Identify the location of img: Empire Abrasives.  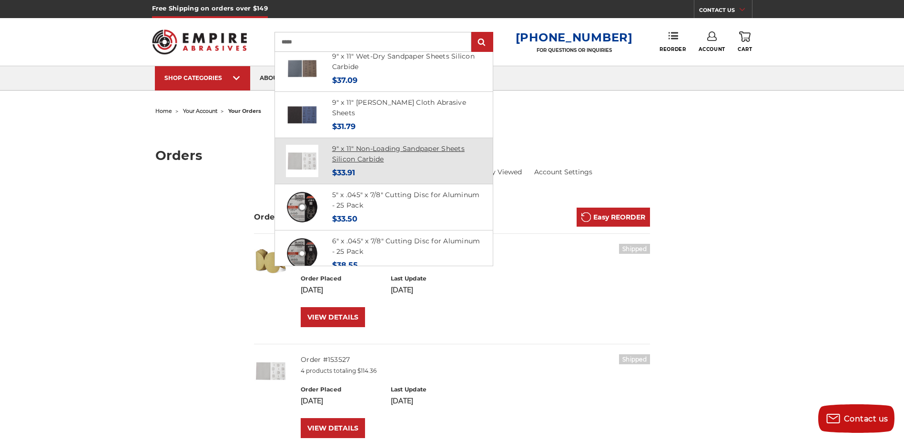
(200, 42).